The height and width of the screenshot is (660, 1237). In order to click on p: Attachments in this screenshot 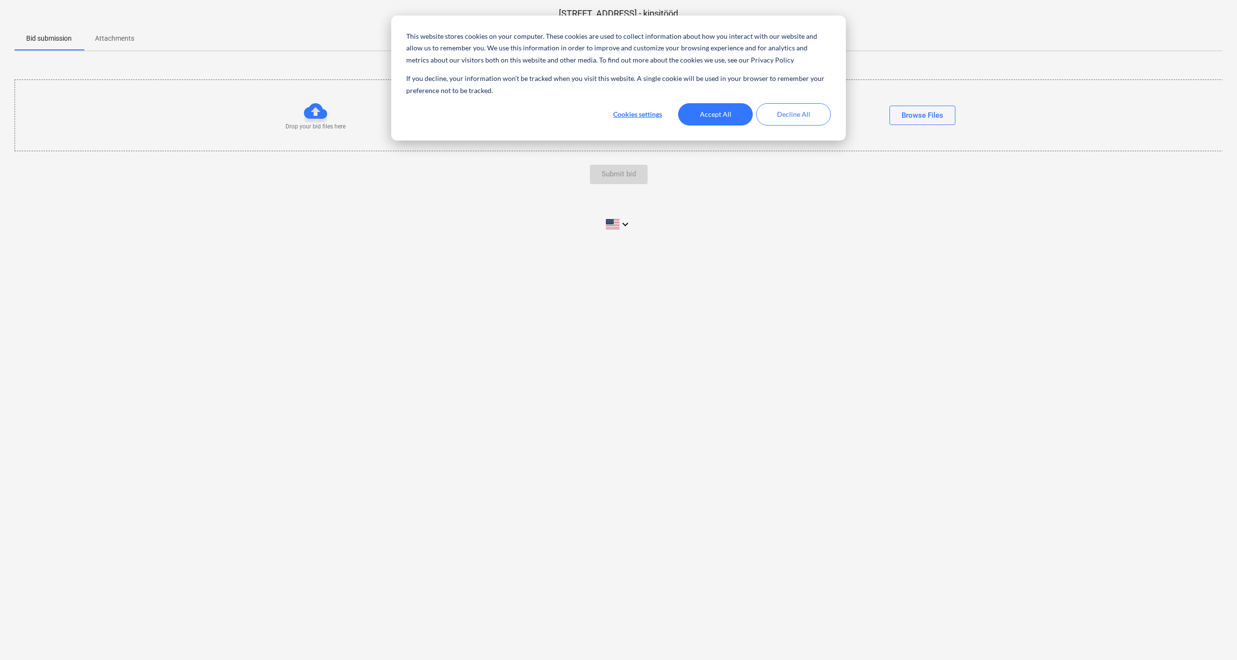, I will do `click(114, 38)`.